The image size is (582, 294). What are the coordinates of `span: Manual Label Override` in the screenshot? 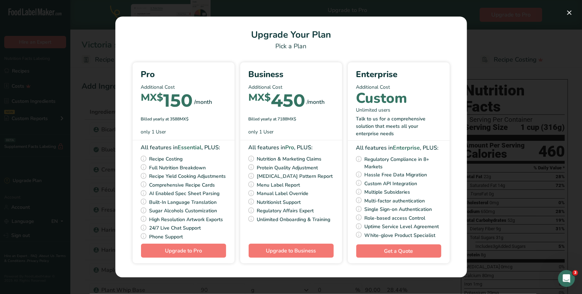 It's located at (283, 193).